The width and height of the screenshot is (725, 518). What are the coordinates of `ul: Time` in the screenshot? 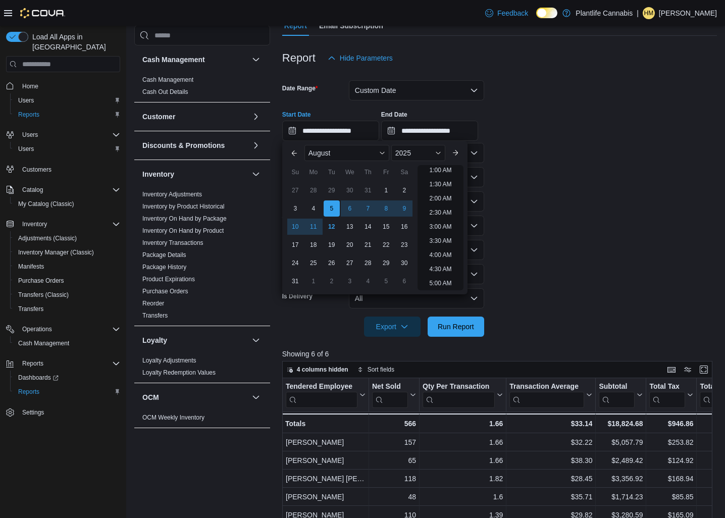 It's located at (440, 228).